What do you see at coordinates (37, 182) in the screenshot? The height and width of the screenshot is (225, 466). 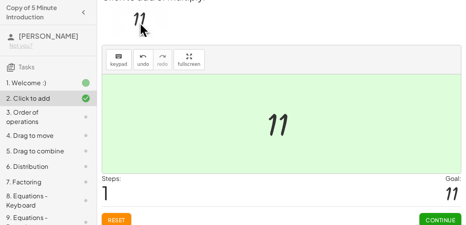 I see `div: 7. Factoring` at bounding box center [37, 182].